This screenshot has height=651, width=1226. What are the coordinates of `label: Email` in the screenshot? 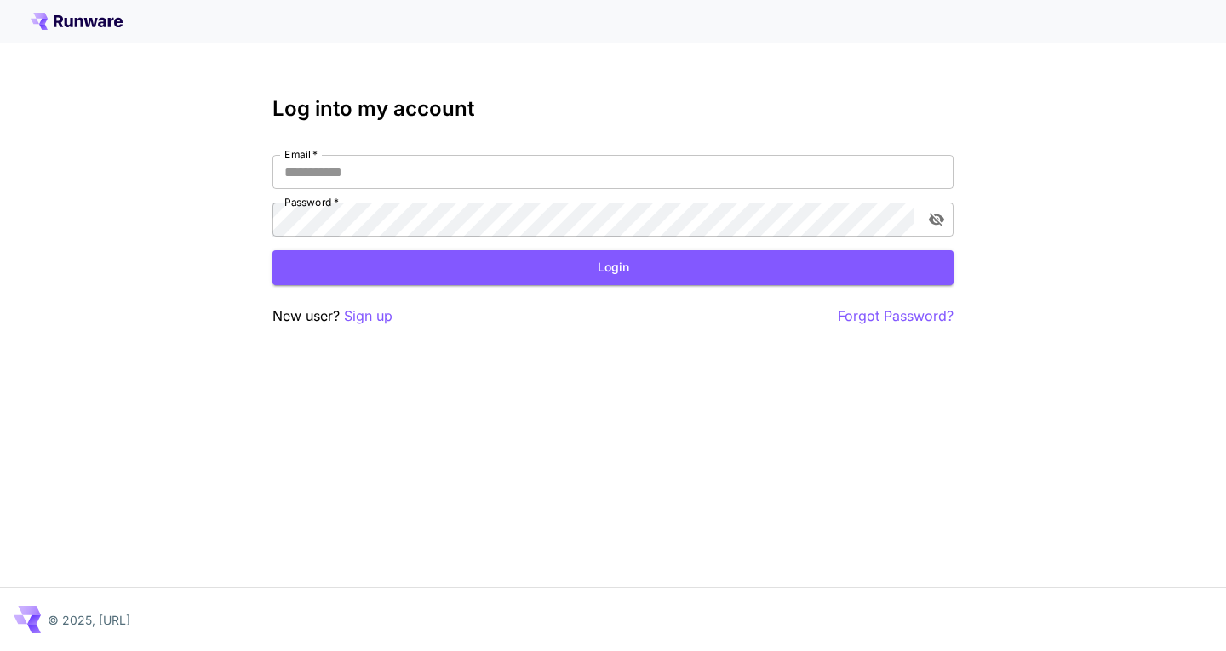 It's located at (300, 154).